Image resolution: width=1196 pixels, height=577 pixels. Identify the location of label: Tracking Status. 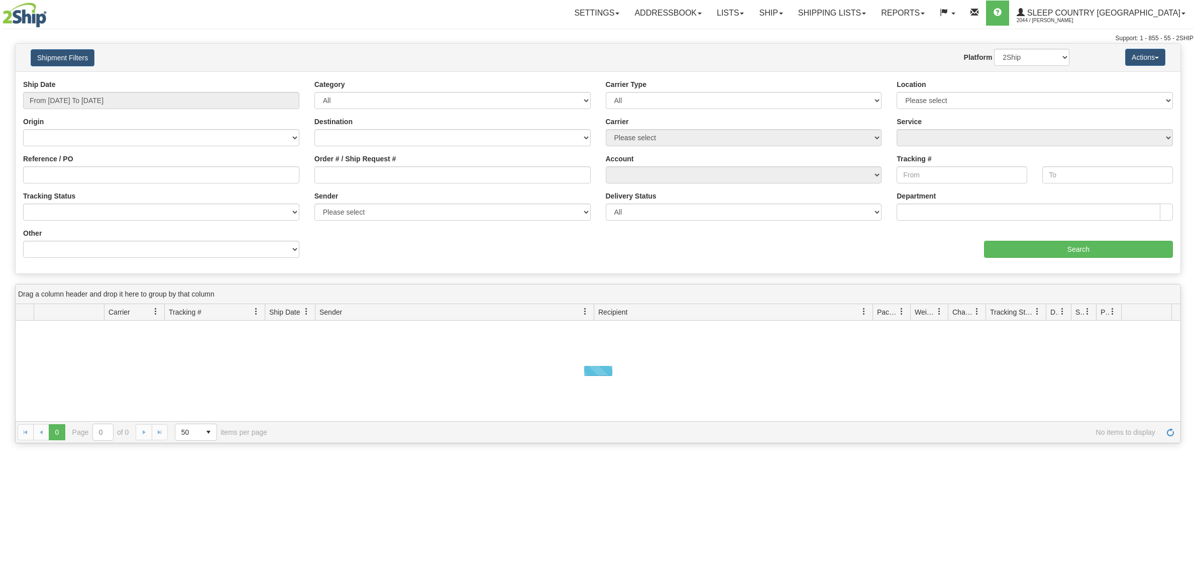
(49, 196).